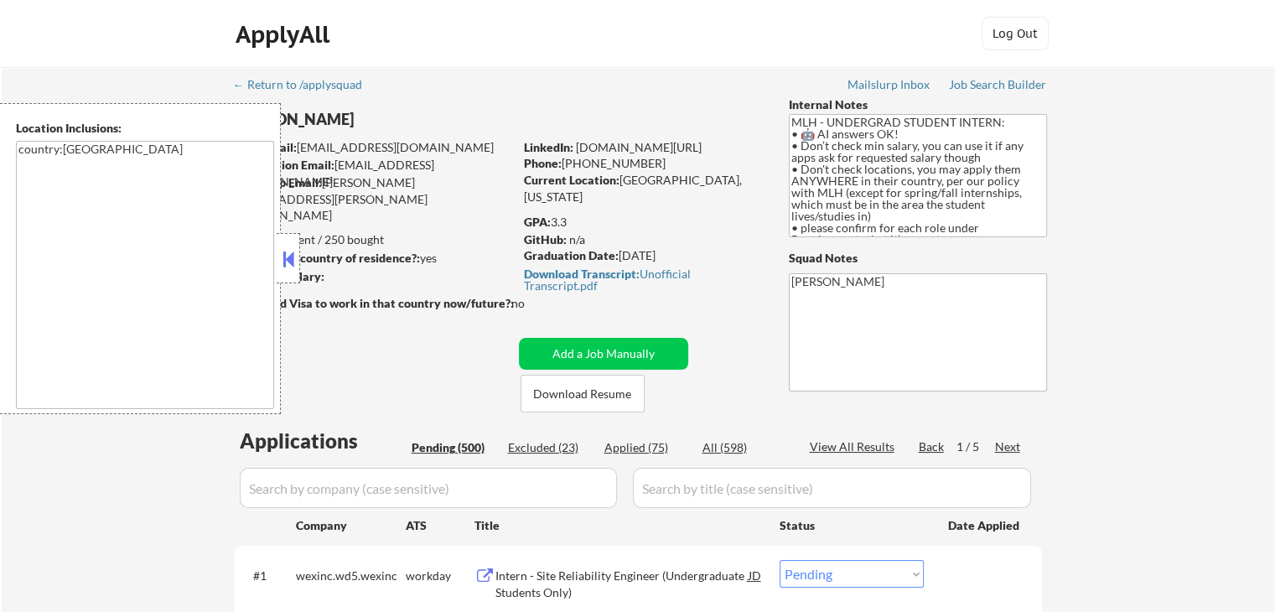  I want to click on div: View All Results, so click(854, 447).